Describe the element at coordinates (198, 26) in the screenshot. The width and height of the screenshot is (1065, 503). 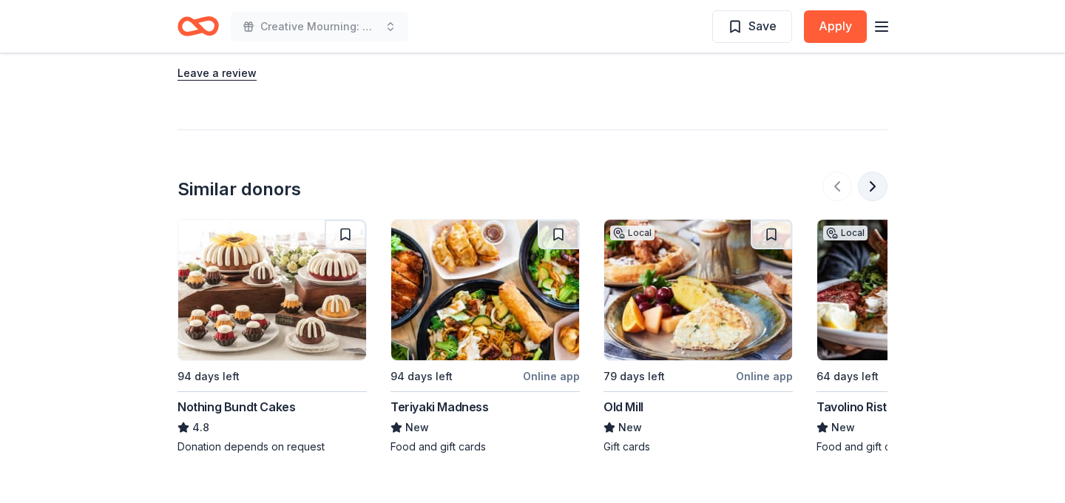
I see `a: Home` at that location.